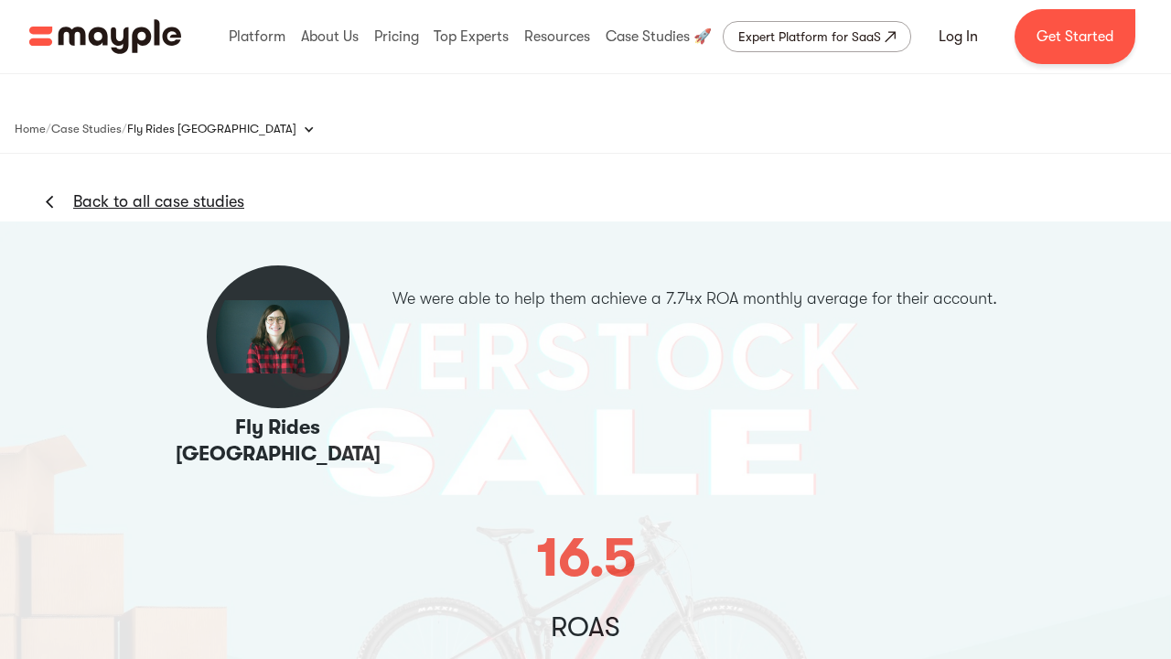 This screenshot has width=1171, height=659. What do you see at coordinates (86, 129) in the screenshot?
I see `div: Case Studies` at bounding box center [86, 129].